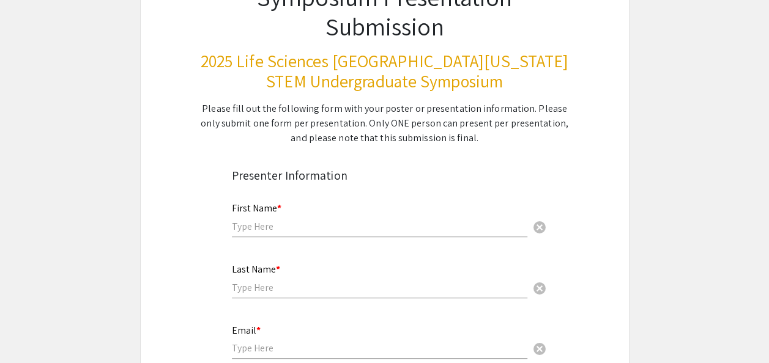 This screenshot has height=363, width=769. What do you see at coordinates (385, 176) in the screenshot?
I see `div: Presenter Information` at bounding box center [385, 176].